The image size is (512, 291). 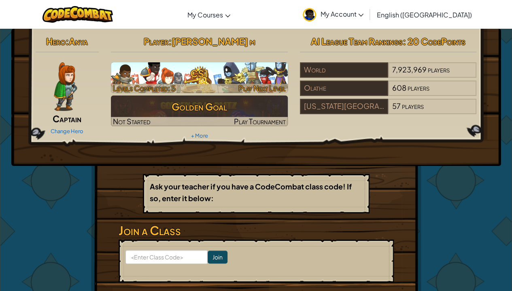 I want to click on span: Captain, so click(x=67, y=119).